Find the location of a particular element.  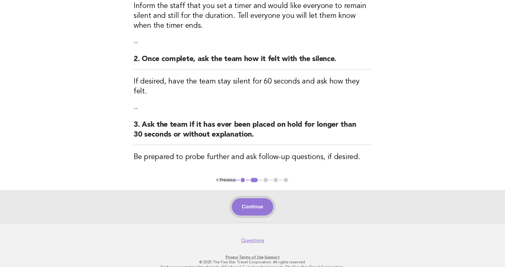

a: Privacy is located at coordinates (232, 257).